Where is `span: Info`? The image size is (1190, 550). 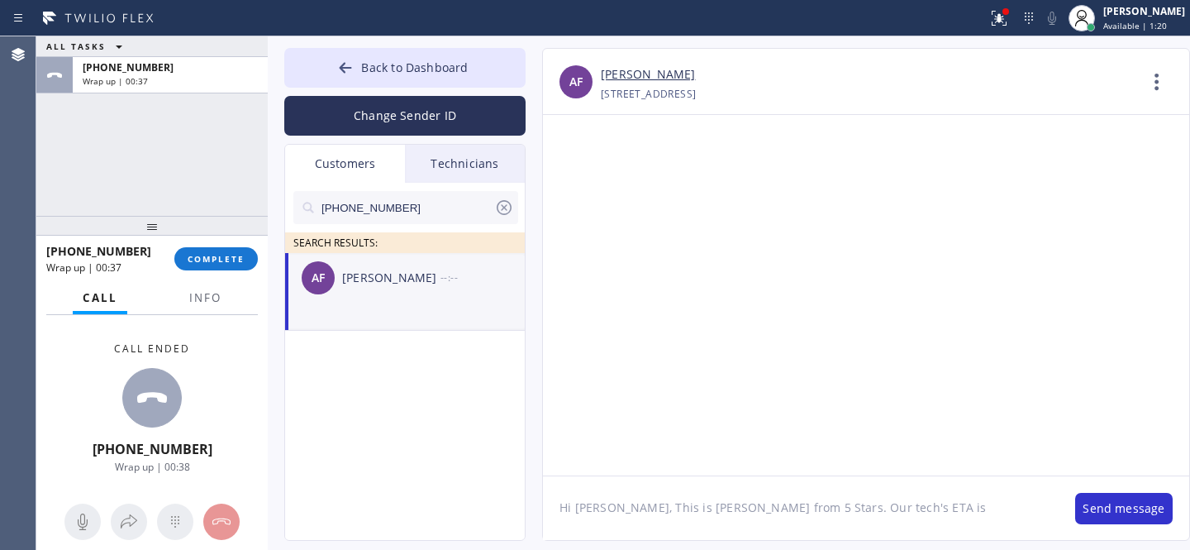
span: Info is located at coordinates (205, 298).